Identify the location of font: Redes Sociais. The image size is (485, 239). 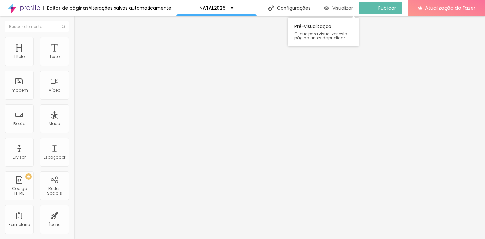
(54, 191).